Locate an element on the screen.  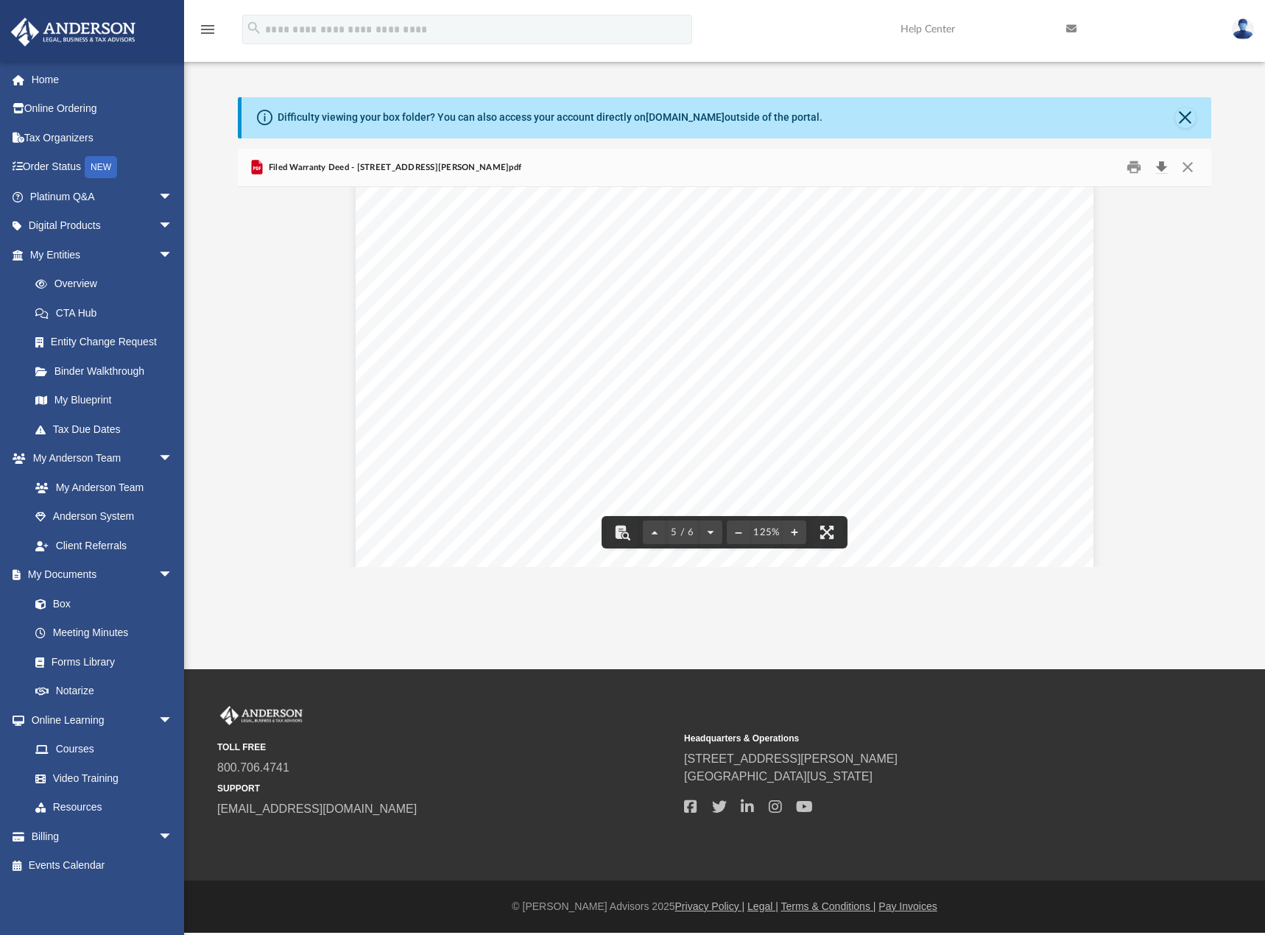
a: Online Ordering is located at coordinates (102, 109).